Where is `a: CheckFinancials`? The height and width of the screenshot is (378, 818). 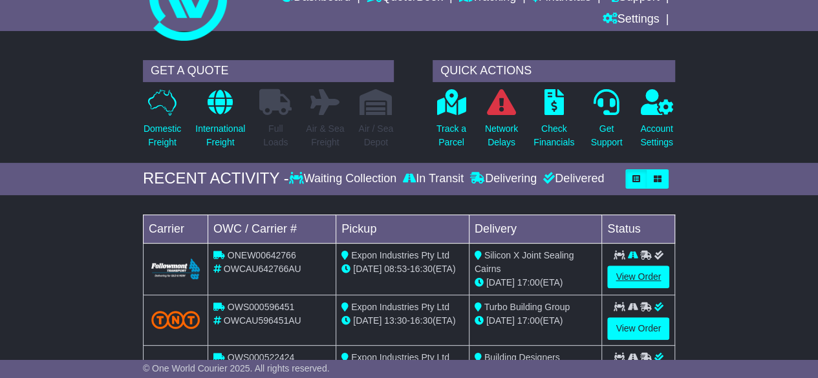 a: CheckFinancials is located at coordinates (553, 122).